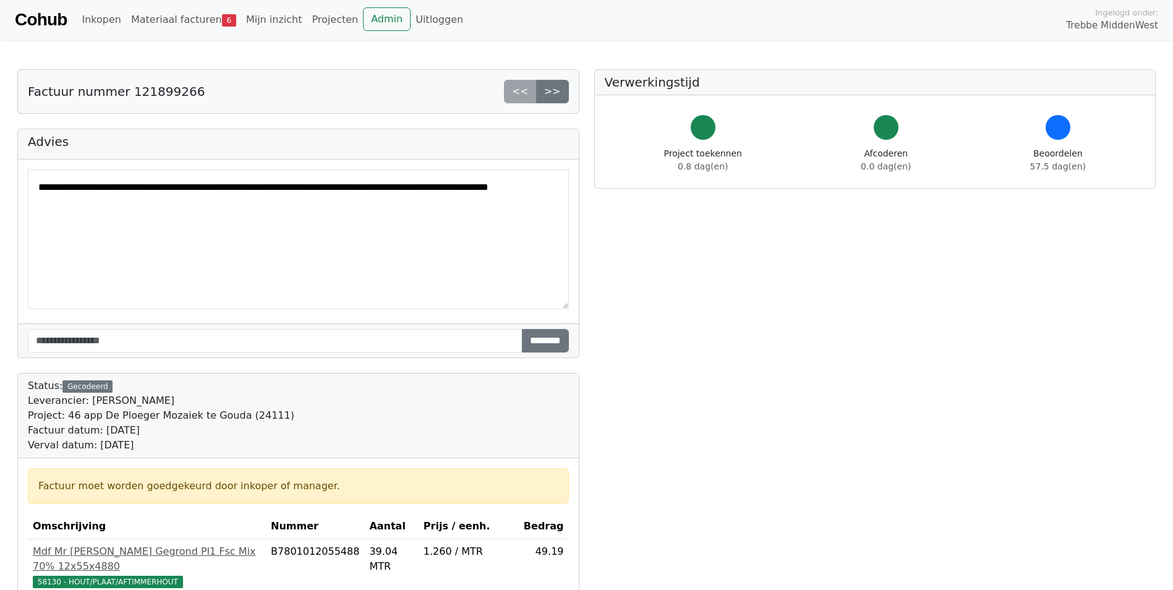  What do you see at coordinates (298, 142) in the screenshot?
I see `h5: Advies` at bounding box center [298, 142].